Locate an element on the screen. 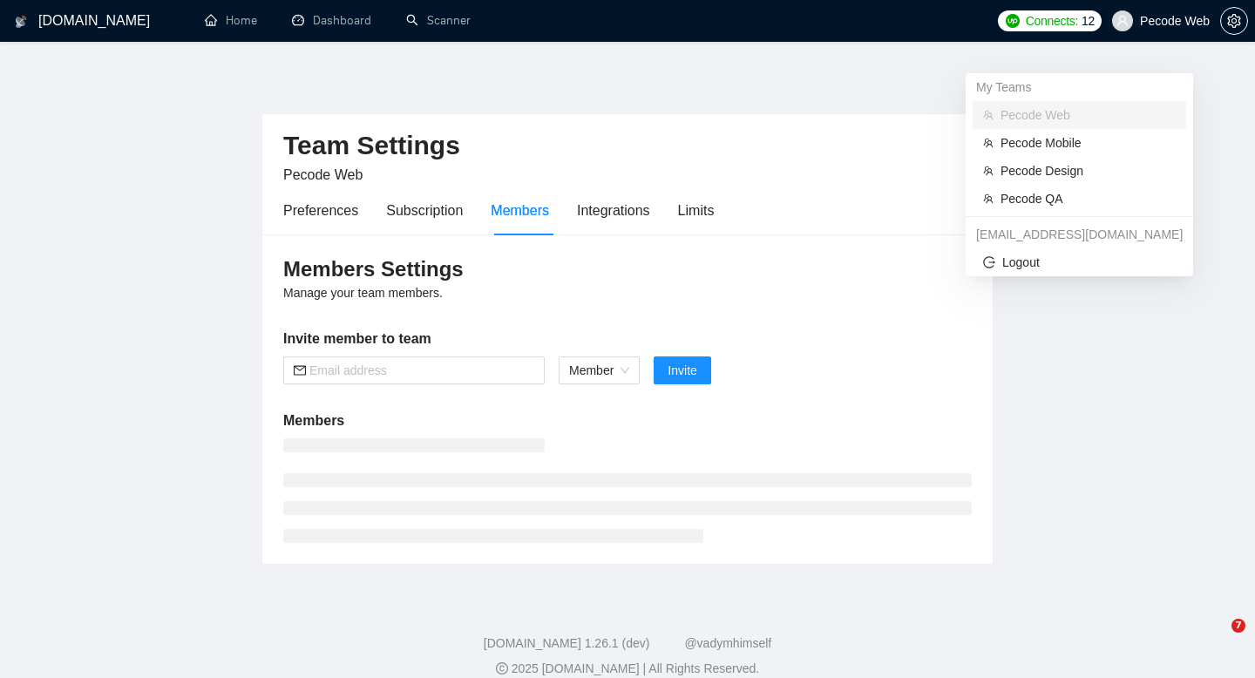 The height and width of the screenshot is (678, 1255). div: My Teams is located at coordinates (1079, 87).